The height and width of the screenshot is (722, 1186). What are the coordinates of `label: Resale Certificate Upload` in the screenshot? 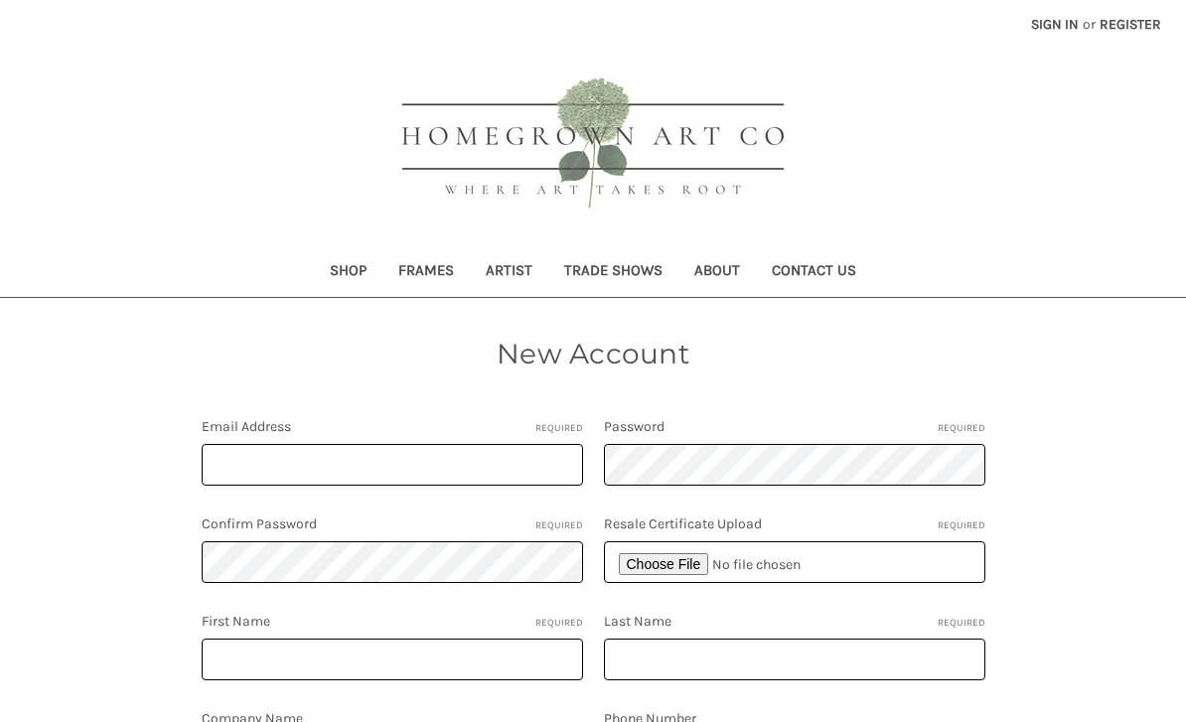 It's located at (795, 524).